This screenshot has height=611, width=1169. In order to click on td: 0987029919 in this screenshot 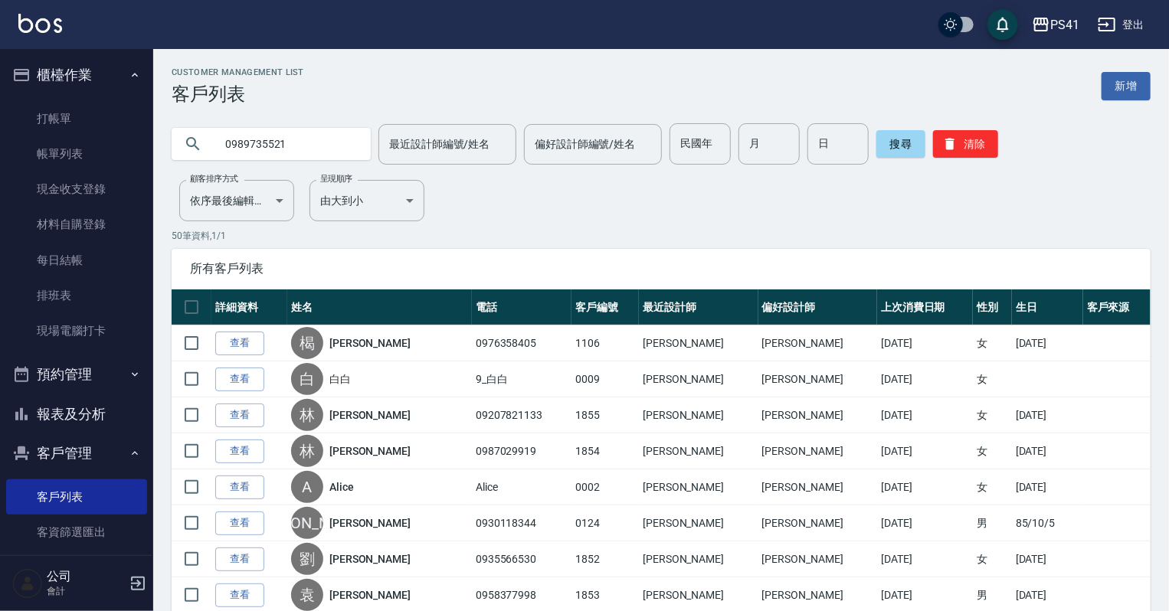, I will do `click(522, 451)`.